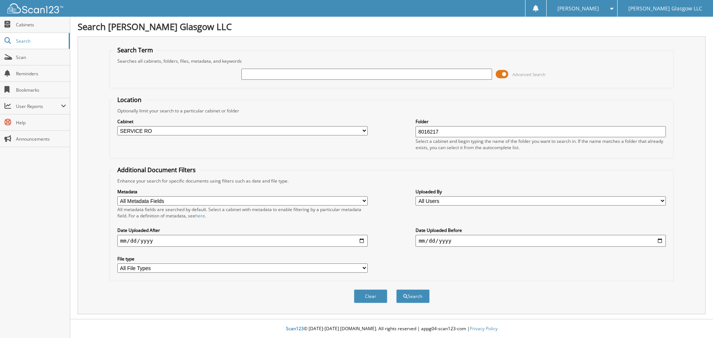 The height and width of the screenshot is (338, 713). What do you see at coordinates (242, 191) in the screenshot?
I see `label: Metadata` at bounding box center [242, 191].